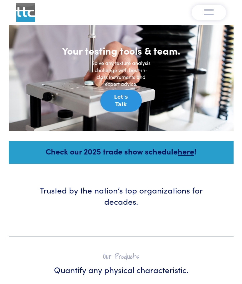  Describe the element at coordinates (26, 12) in the screenshot. I see `img: ttc_logo_1x1_v1.0.png` at that location.